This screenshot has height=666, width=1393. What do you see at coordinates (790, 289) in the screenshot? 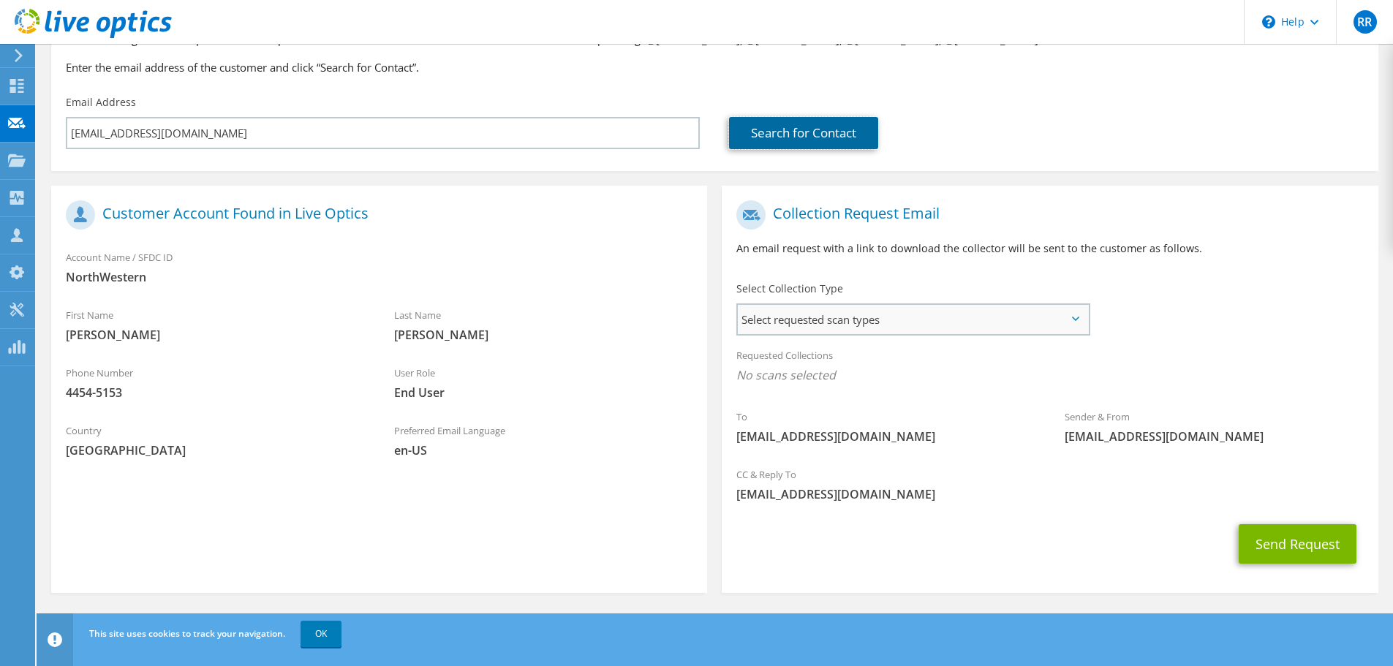
I see `label: Select Collection Type` at bounding box center [790, 289].